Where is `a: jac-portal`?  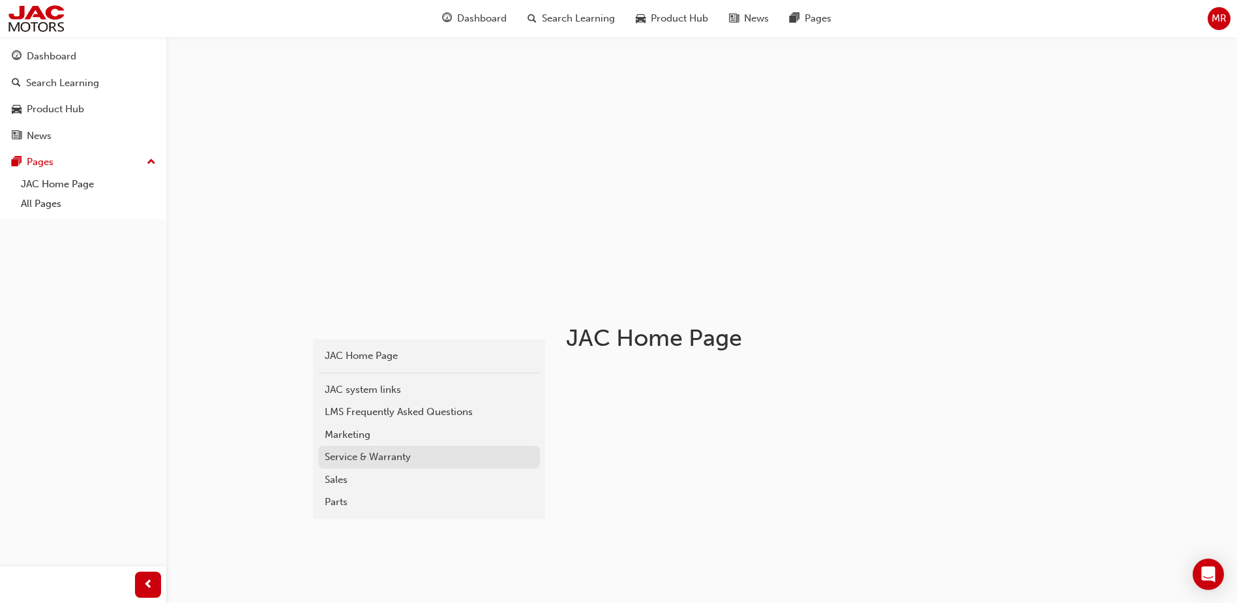 a: jac-portal is located at coordinates (36, 18).